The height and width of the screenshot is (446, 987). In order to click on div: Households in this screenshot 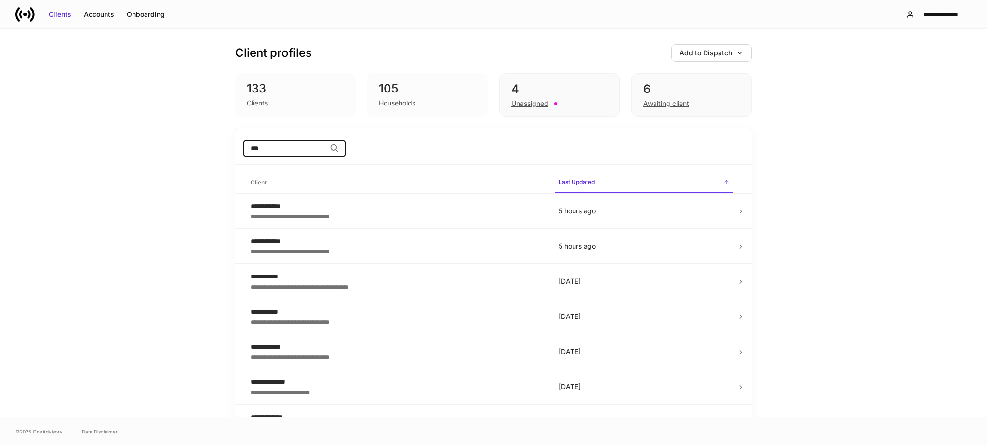, I will do `click(397, 103)`.